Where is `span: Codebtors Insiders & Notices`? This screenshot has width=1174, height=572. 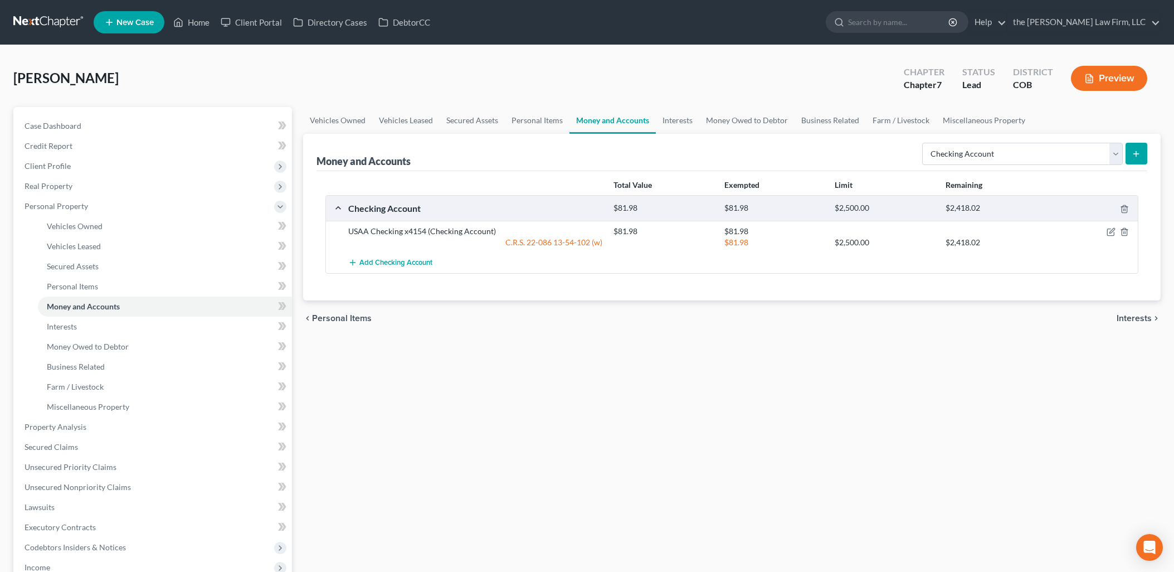
span: Codebtors Insiders & Notices is located at coordinates (75, 546).